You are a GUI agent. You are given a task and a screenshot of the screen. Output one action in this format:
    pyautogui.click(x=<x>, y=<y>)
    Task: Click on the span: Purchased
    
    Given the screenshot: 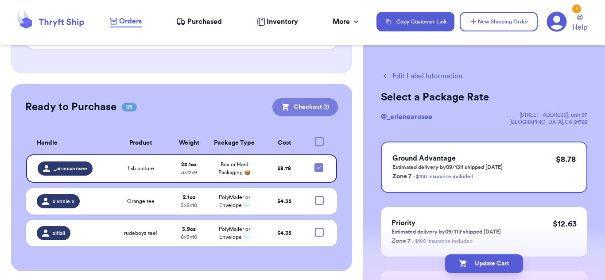 What is the action you would take?
    pyautogui.click(x=204, y=22)
    